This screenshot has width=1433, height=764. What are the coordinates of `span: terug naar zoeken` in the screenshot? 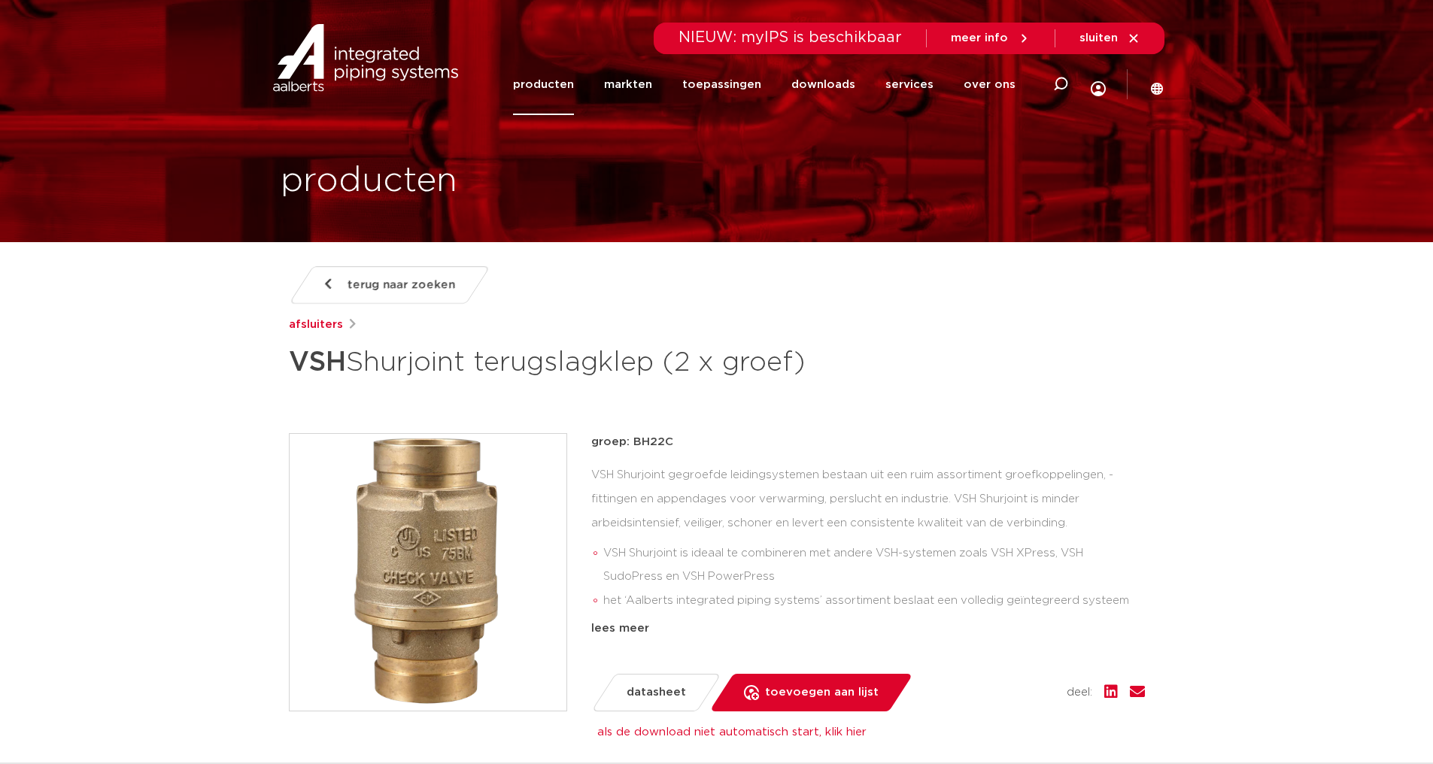 It's located at (401, 285).